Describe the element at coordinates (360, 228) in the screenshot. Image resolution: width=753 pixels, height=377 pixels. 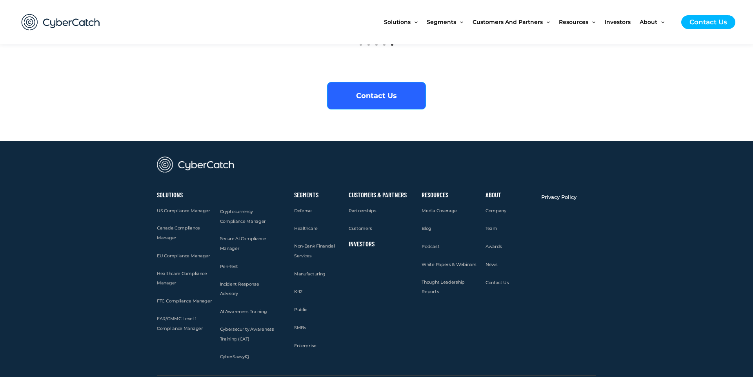
I see `a: Customers` at that location.